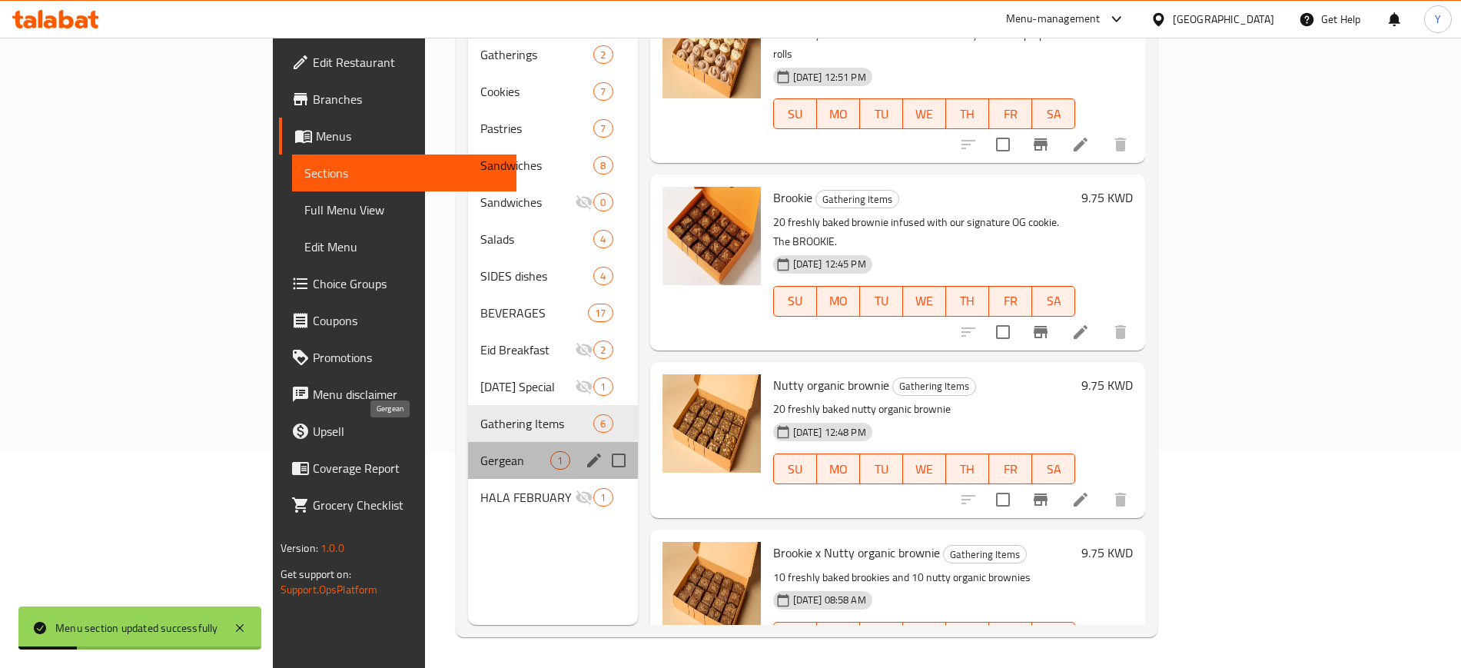 This screenshot has width=1461, height=668. I want to click on div: HALA FEBRUARY, so click(527, 497).